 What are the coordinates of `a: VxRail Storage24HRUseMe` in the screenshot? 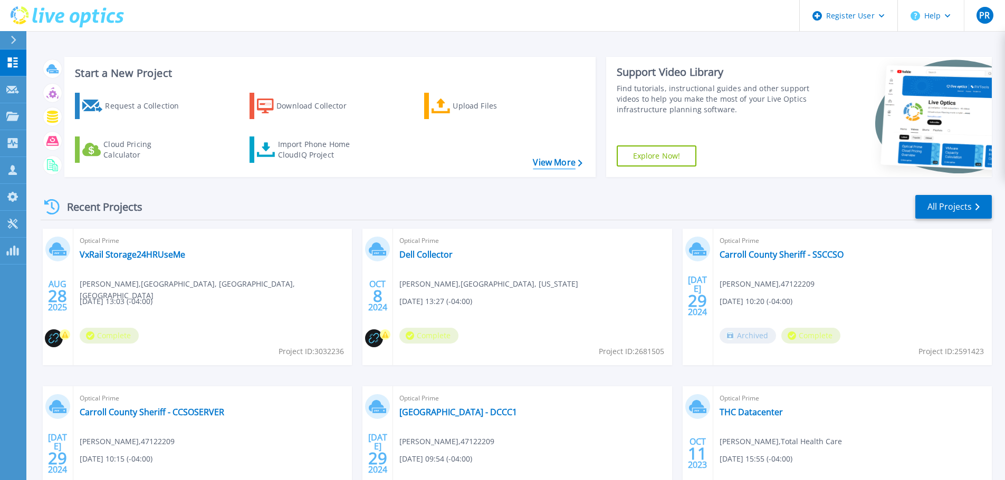 It's located at (132, 255).